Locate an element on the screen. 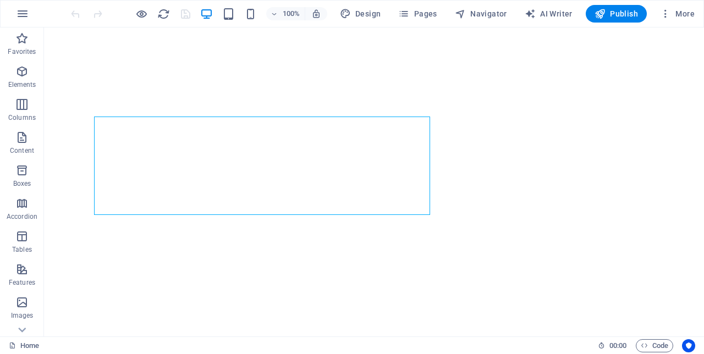 This screenshot has height=354, width=704. p: Favorites is located at coordinates (21, 52).